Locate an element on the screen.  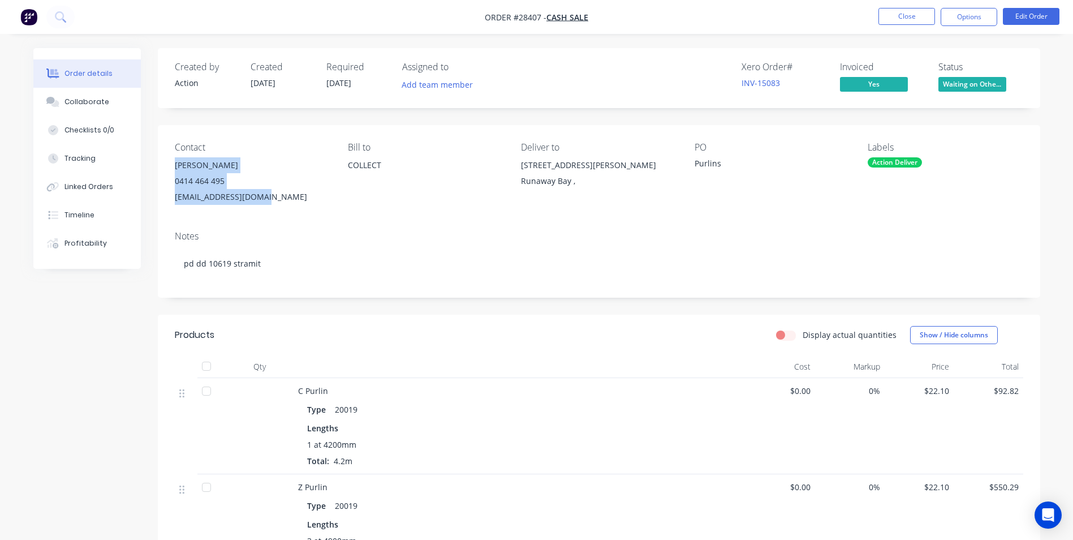
span: C Purlin is located at coordinates (313, 390).